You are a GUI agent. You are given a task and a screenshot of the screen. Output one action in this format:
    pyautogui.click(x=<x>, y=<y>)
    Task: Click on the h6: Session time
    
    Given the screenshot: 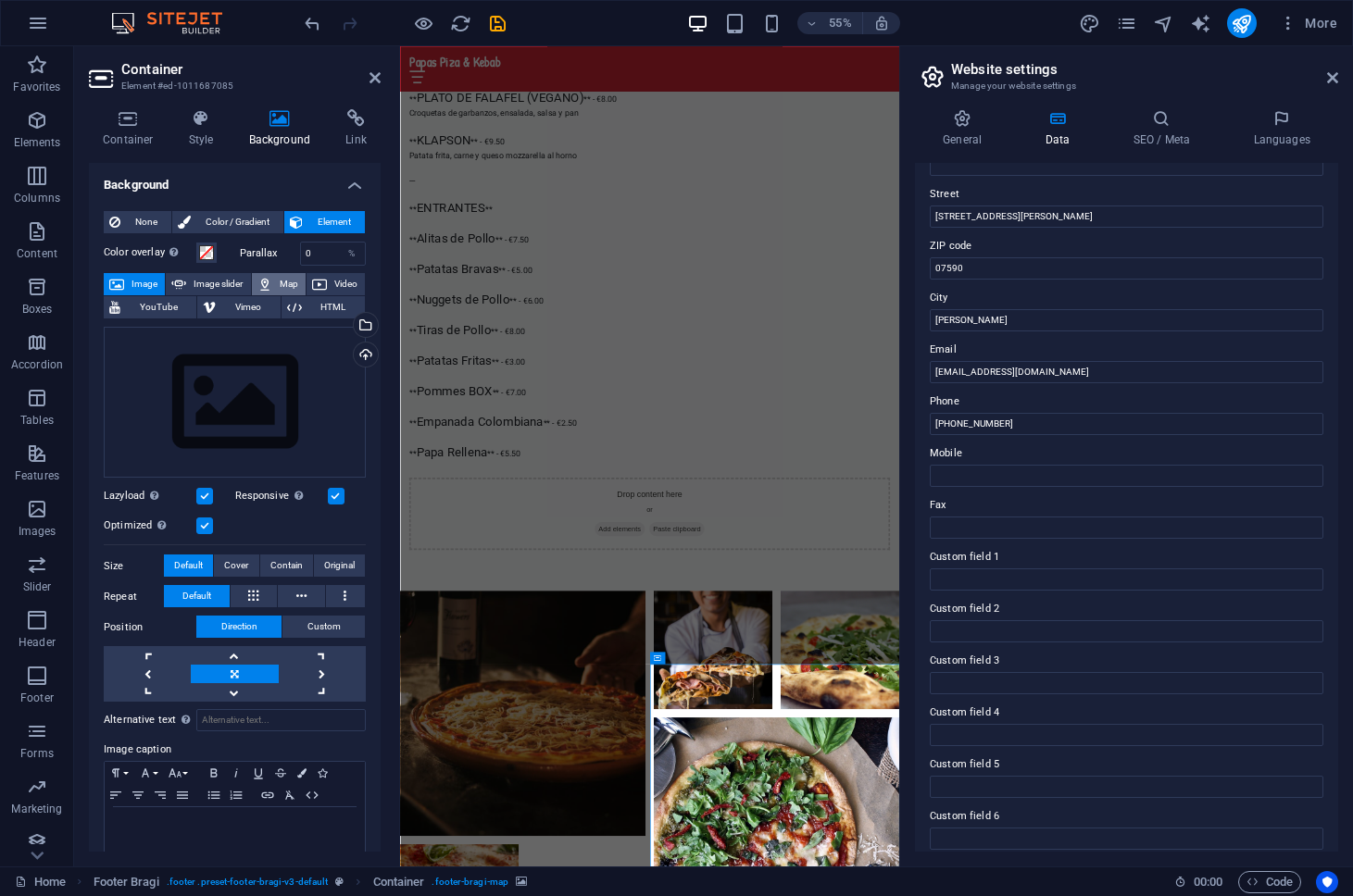 What is the action you would take?
    pyautogui.click(x=1199, y=882)
    